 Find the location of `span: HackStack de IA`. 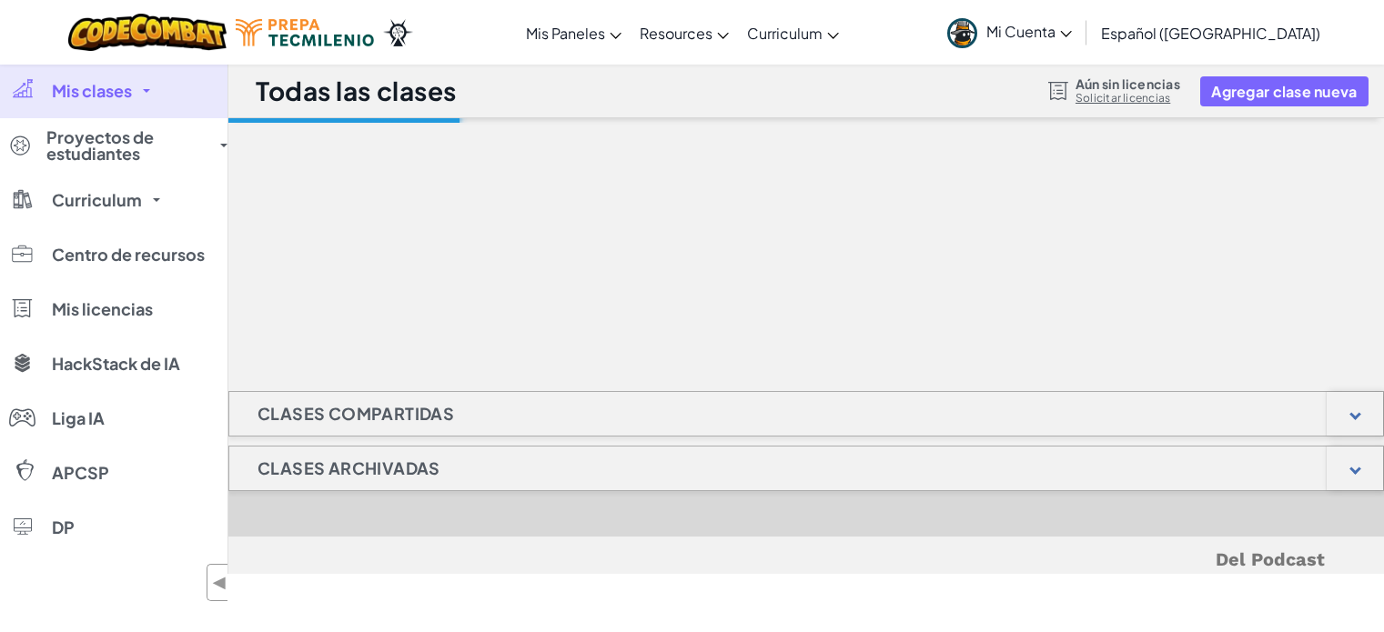

span: HackStack de IA is located at coordinates (116, 364).